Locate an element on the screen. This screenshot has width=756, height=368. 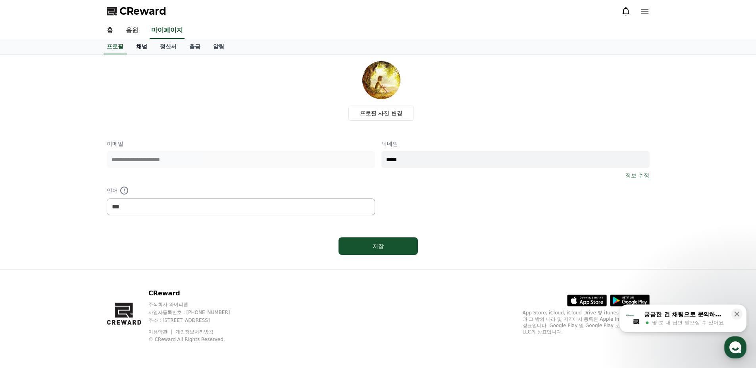
a: 이용약관 is located at coordinates (161, 332).